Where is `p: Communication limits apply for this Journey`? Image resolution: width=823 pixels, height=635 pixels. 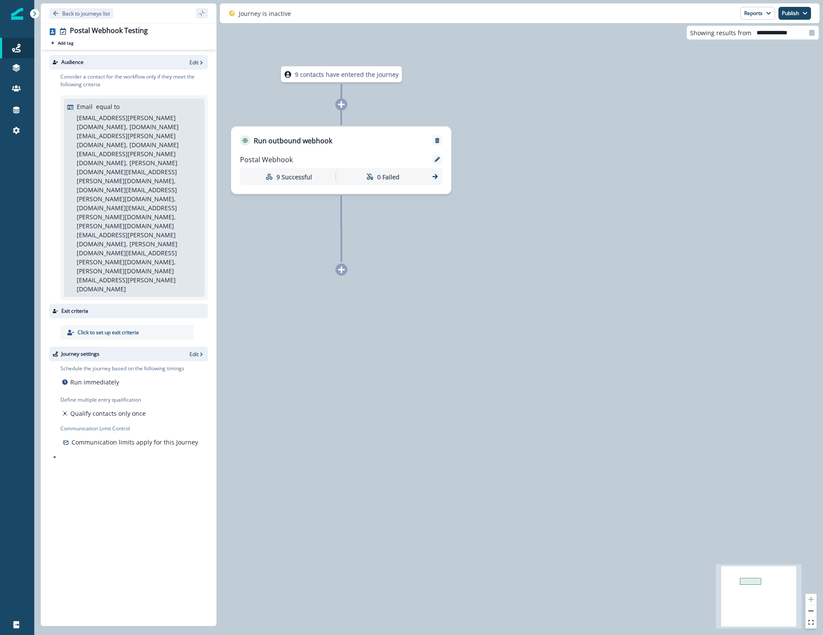 p: Communication limits apply for this Journey is located at coordinates (135, 442).